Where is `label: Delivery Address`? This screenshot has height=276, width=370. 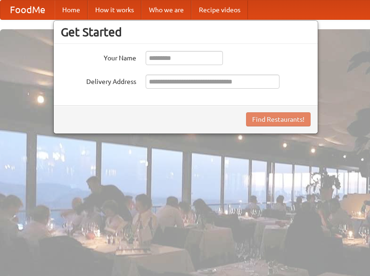
label: Delivery Address is located at coordinates (98, 80).